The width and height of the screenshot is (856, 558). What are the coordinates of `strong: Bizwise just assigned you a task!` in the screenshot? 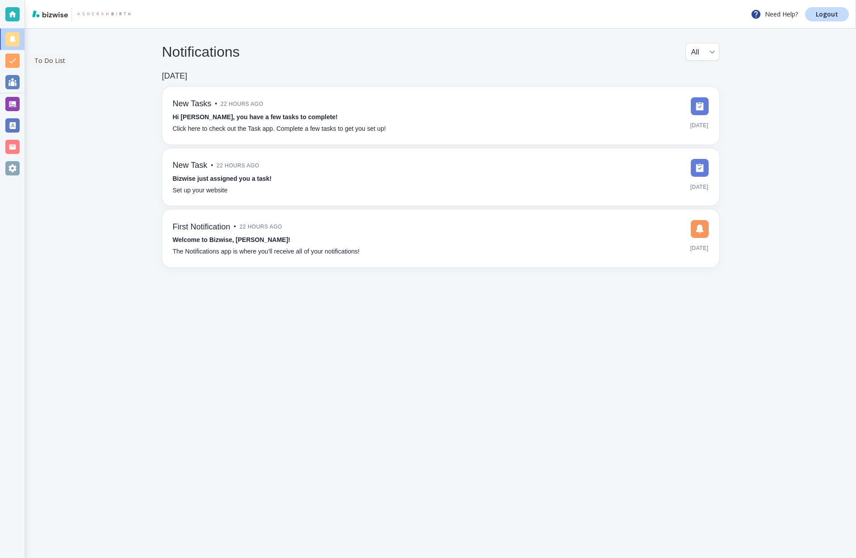 It's located at (222, 179).